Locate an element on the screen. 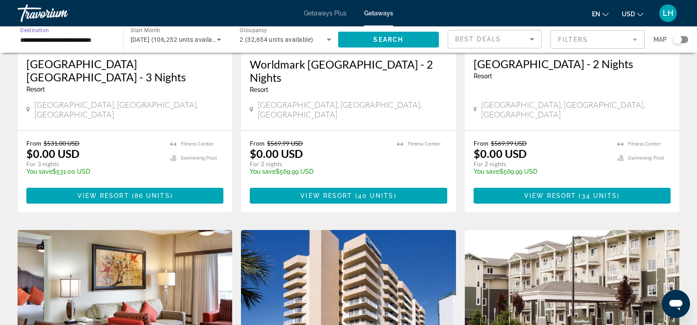 This screenshot has width=697, height=325. span: 34 units is located at coordinates (599, 196).